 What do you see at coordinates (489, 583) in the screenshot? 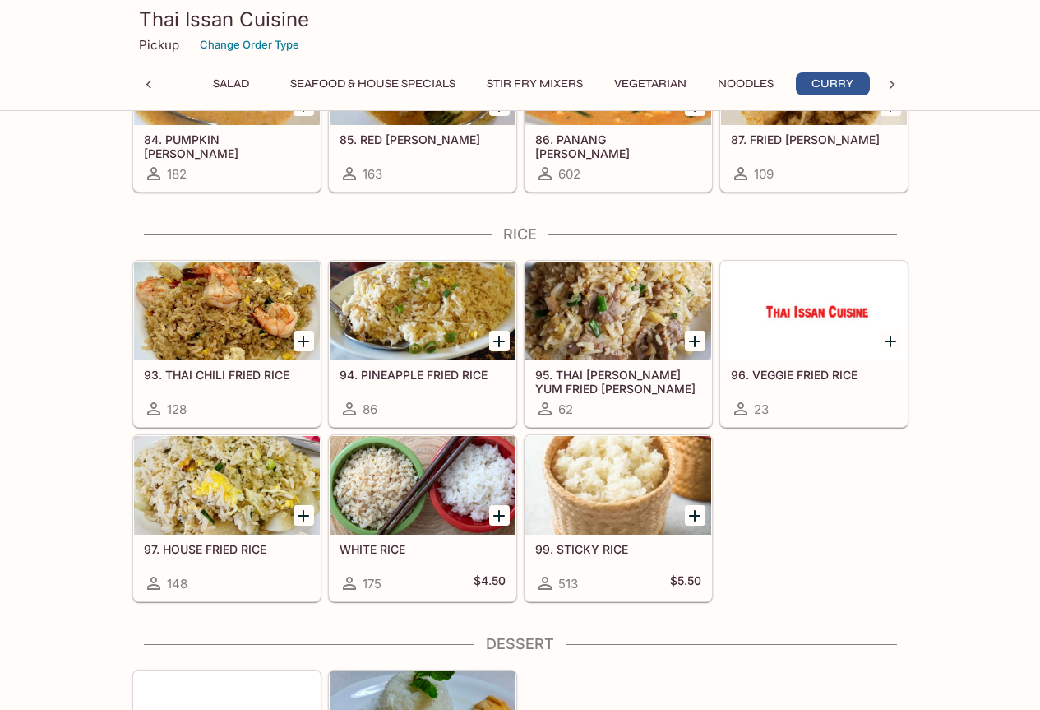
I see `h5: $4.50` at bounding box center [489, 583].